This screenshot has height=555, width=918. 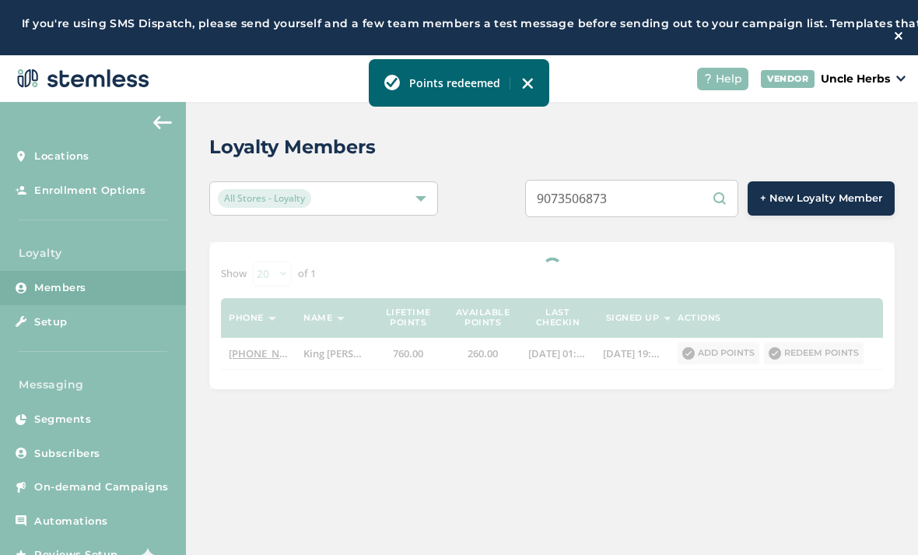 What do you see at coordinates (61, 156) in the screenshot?
I see `span: Locations` at bounding box center [61, 156].